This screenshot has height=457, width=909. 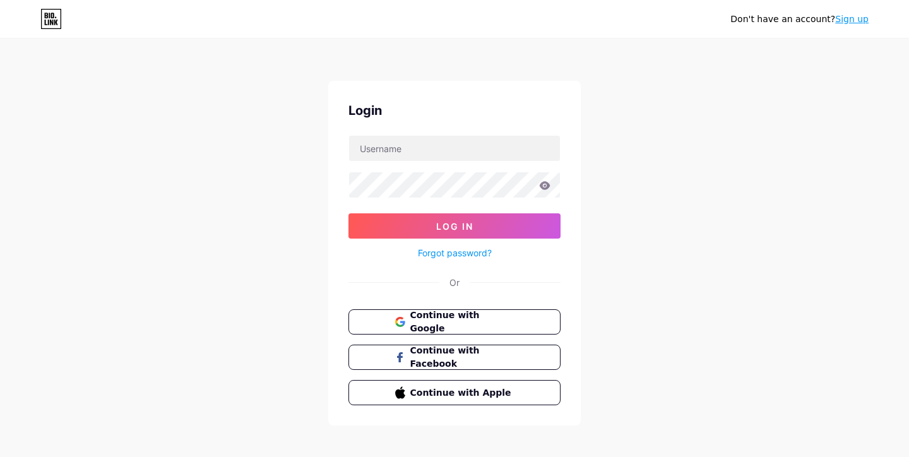 What do you see at coordinates (455, 148) in the screenshot?
I see `input: Username` at bounding box center [455, 148].